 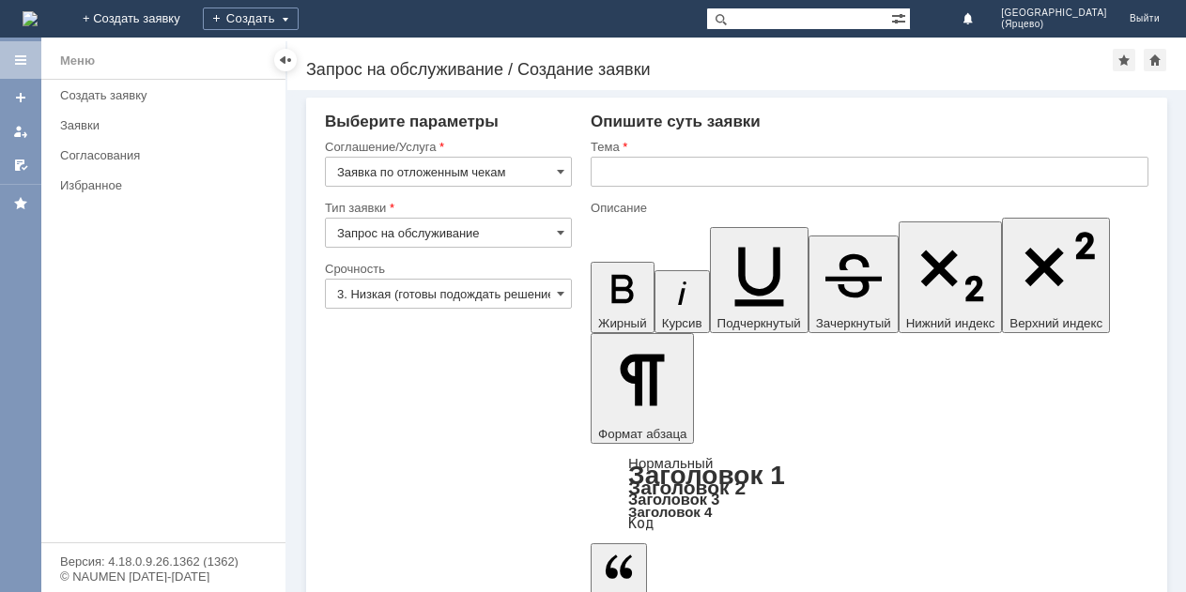 I want to click on a: Заявки, so click(x=167, y=125).